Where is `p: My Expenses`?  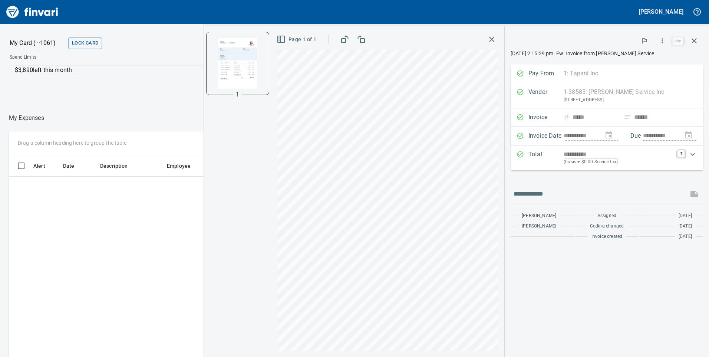
p: My Expenses is located at coordinates (26, 118).